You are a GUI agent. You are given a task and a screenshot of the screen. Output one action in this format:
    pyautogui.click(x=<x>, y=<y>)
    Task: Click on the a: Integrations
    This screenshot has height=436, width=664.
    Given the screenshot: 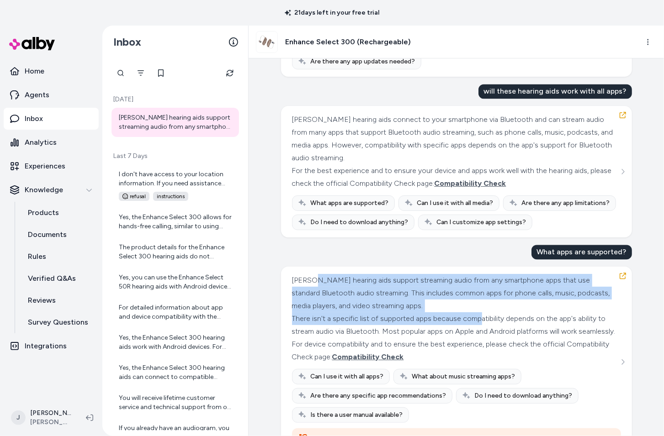 What is the action you would take?
    pyautogui.click(x=51, y=346)
    